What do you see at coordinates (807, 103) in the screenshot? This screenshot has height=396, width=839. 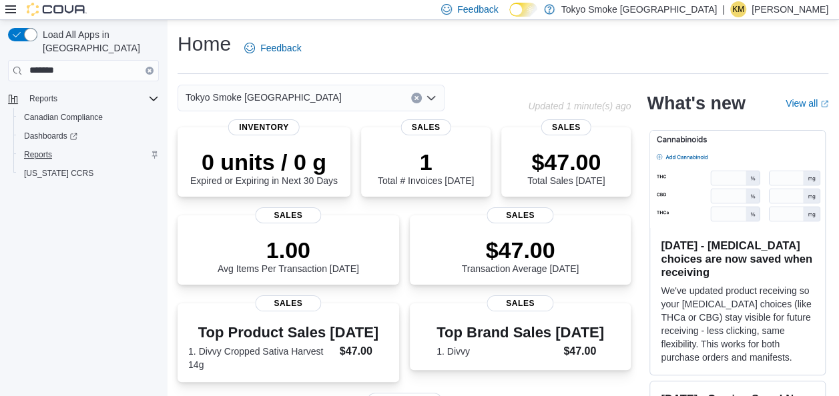 I see `a: View allExternal link` at bounding box center [807, 103].